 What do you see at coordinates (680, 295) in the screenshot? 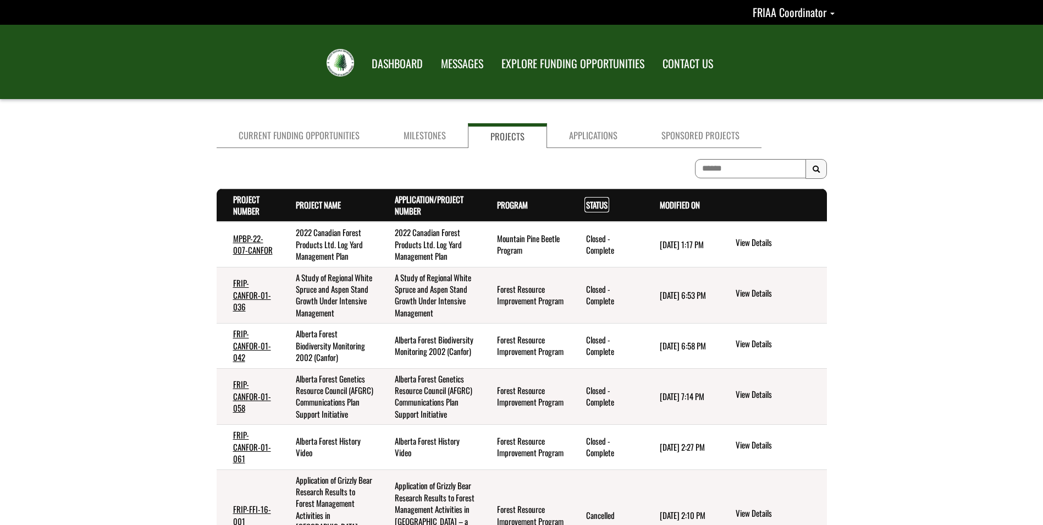
I see `td: 3/3/2025 6:53 PM` at bounding box center [680, 295].